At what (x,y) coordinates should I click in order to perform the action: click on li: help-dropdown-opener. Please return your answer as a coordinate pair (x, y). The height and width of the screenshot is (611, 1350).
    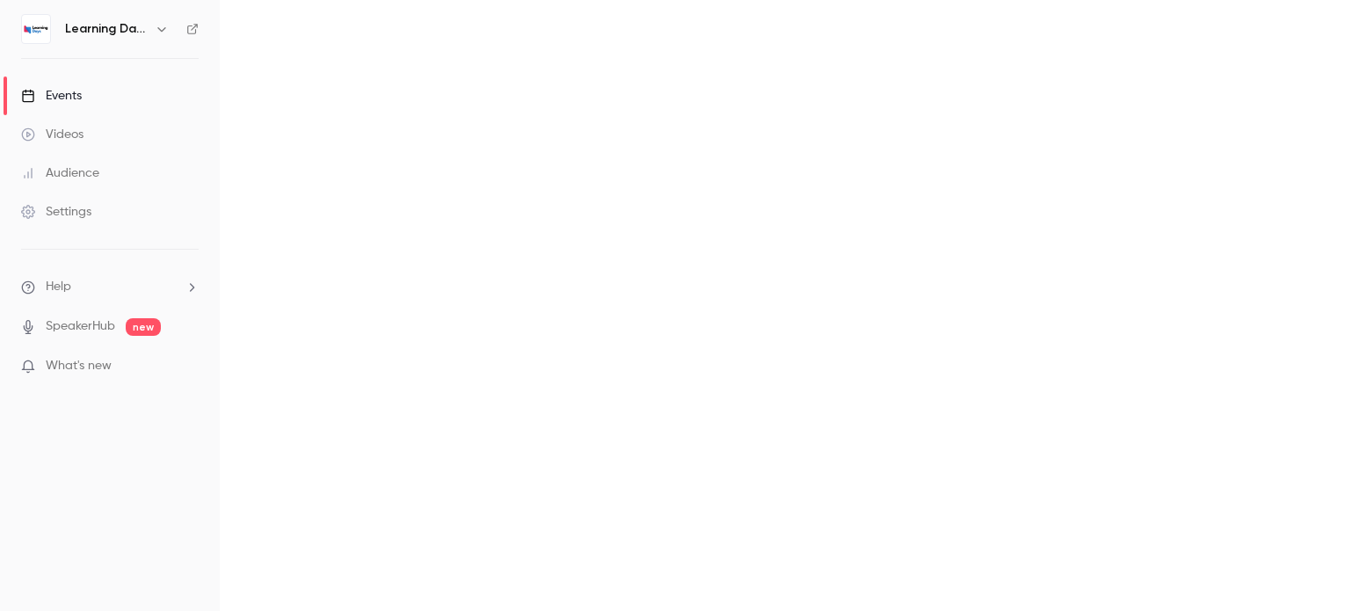
    Looking at the image, I should click on (110, 287).